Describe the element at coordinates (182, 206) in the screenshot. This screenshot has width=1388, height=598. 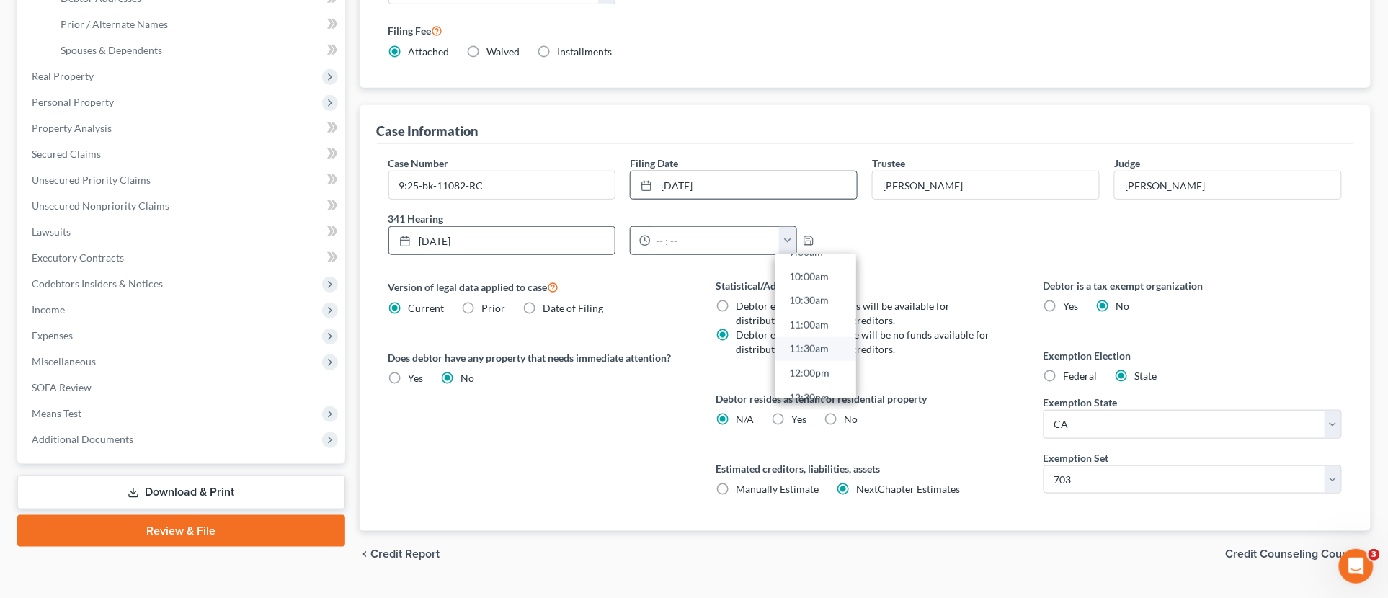
I see `a: Unsecured Nonpriority Claims` at that location.